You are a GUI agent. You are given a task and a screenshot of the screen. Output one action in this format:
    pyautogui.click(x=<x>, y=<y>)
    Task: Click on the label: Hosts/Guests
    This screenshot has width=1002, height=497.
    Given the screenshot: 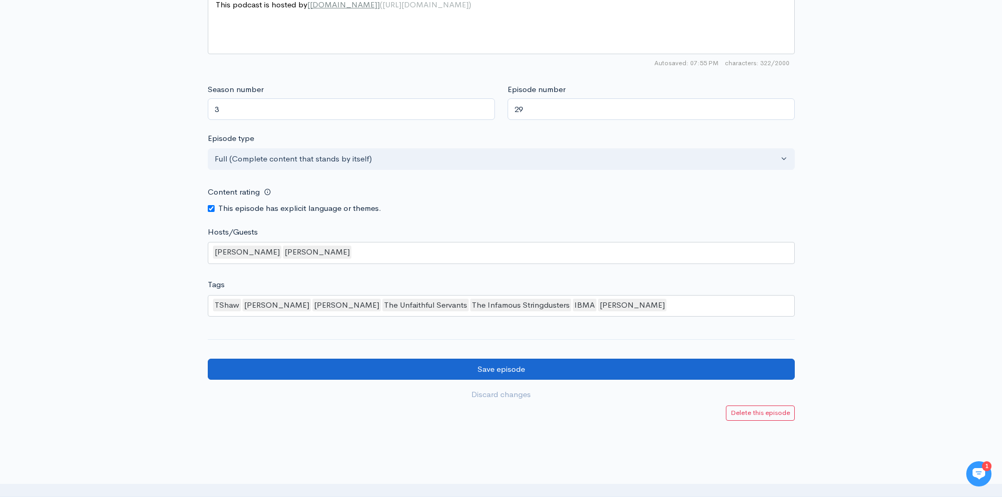 What is the action you would take?
    pyautogui.click(x=233, y=232)
    